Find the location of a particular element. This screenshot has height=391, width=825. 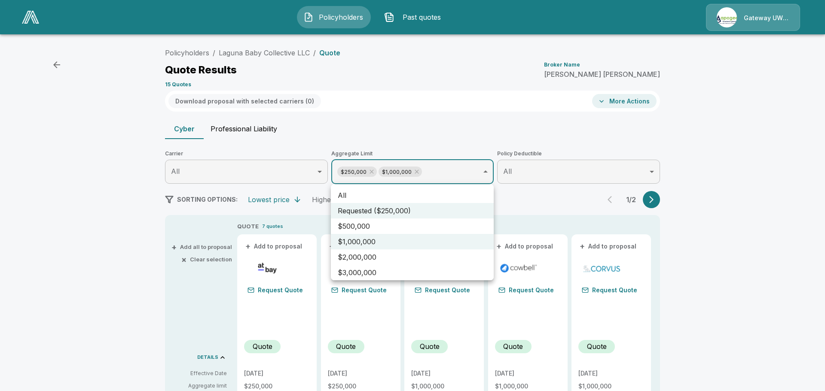

li: $1,000,000 is located at coordinates (412, 242).